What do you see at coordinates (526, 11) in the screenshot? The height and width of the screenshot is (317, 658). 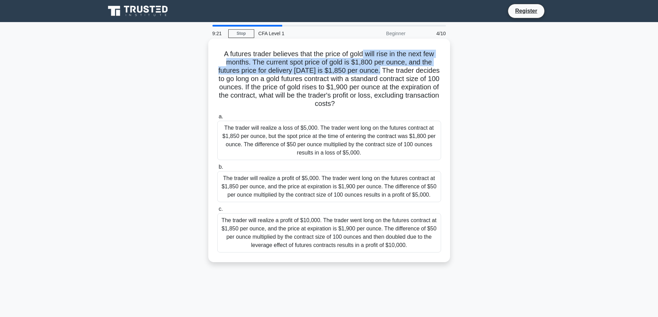 I see `a: Register` at bounding box center [526, 11].